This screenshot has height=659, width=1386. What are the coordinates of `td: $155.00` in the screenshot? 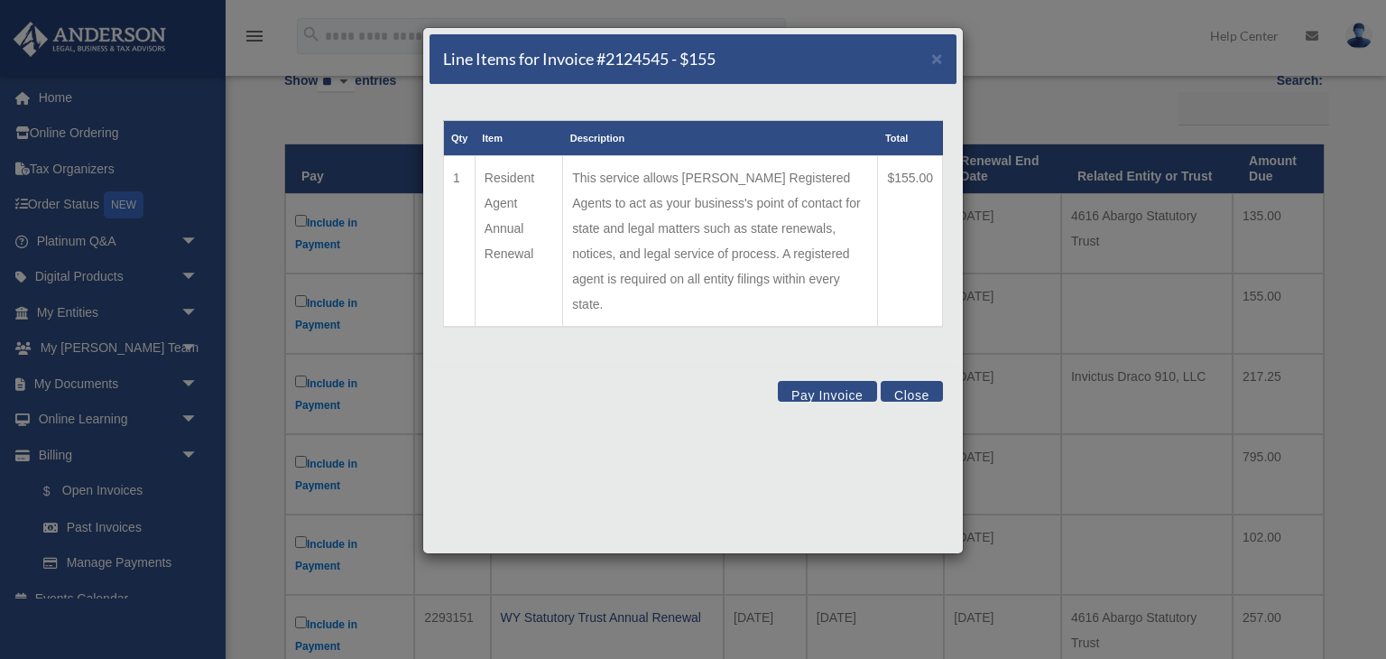 It's located at (911, 242).